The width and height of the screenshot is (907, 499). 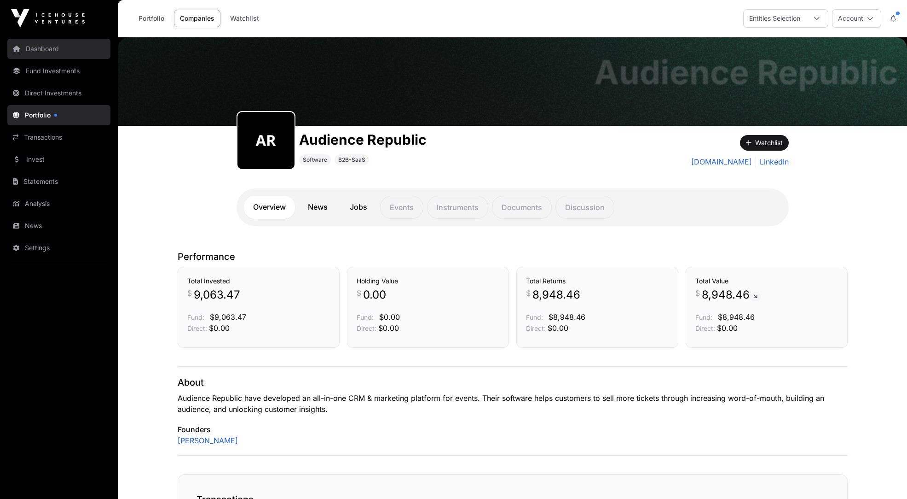 I want to click on span: $9,063.47, so click(x=228, y=317).